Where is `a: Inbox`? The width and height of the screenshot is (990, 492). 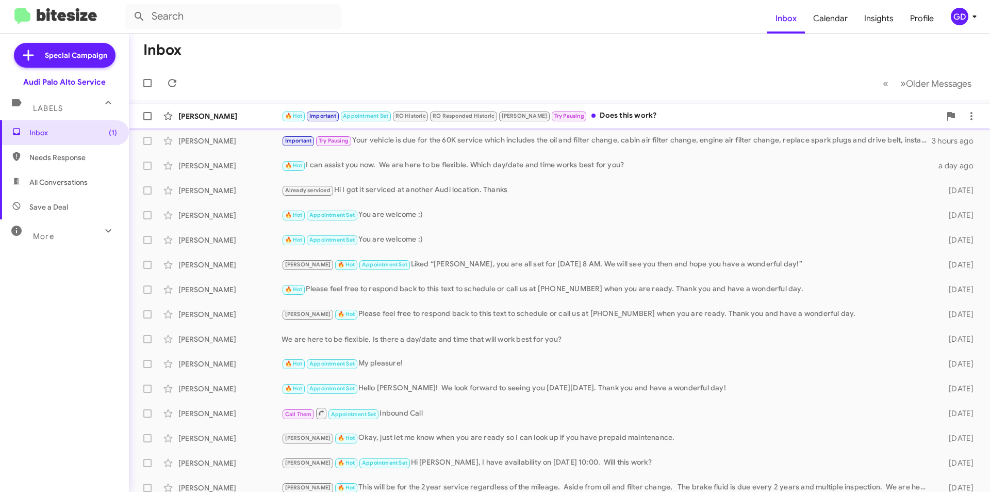
a: Inbox is located at coordinates (786, 19).